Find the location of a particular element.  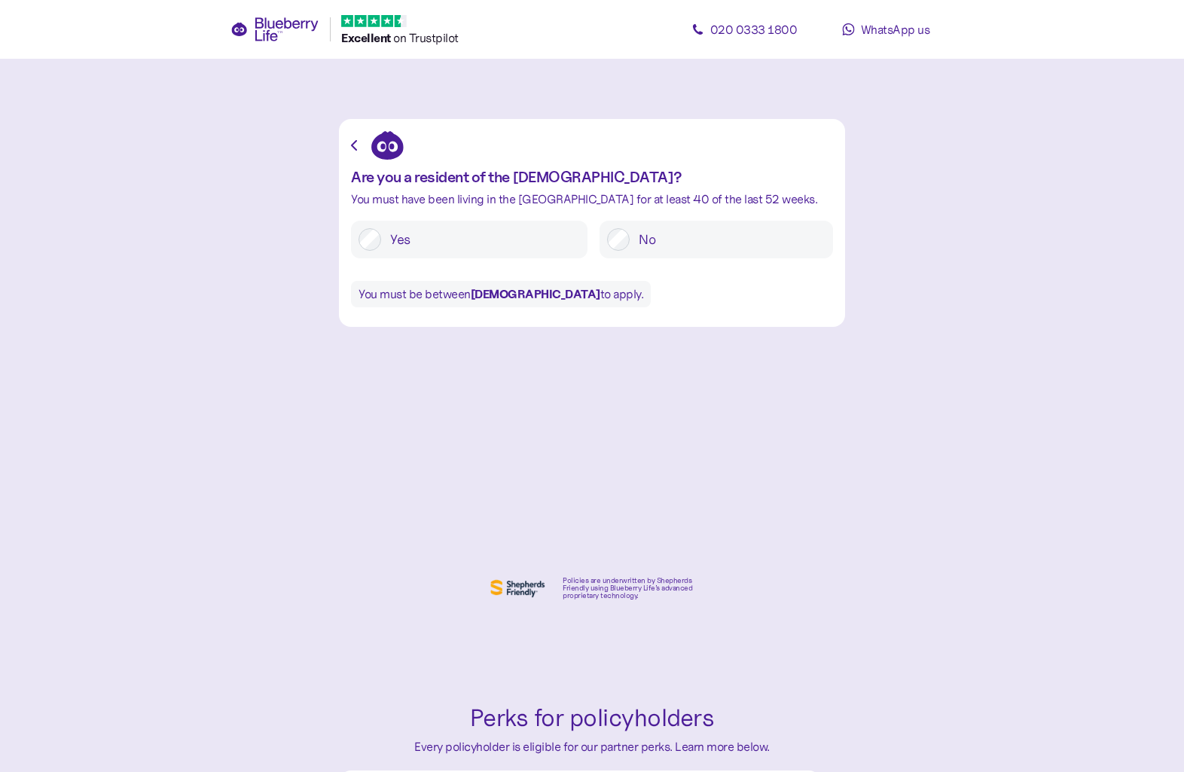

div: Policies are underwritten by Shepherds Friendly using Blueberry Life’s advanced proprietary techn... is located at coordinates (630, 588).